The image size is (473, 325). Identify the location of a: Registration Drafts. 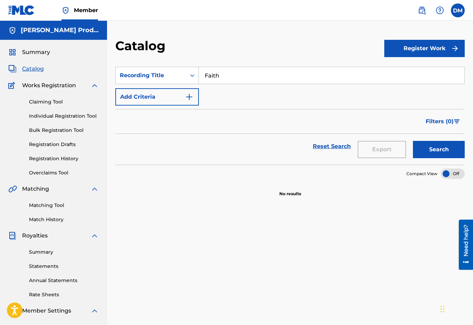
(64, 144).